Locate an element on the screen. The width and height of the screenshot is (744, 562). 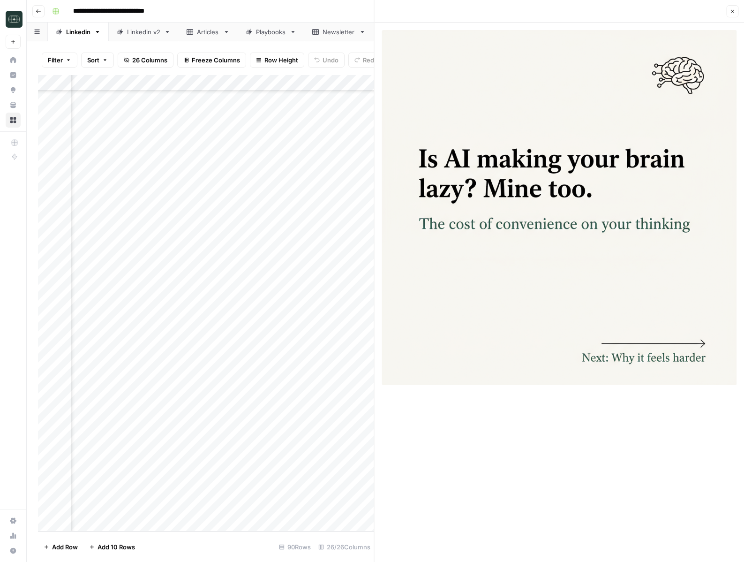
img: Row/Cell is located at coordinates (559, 207).